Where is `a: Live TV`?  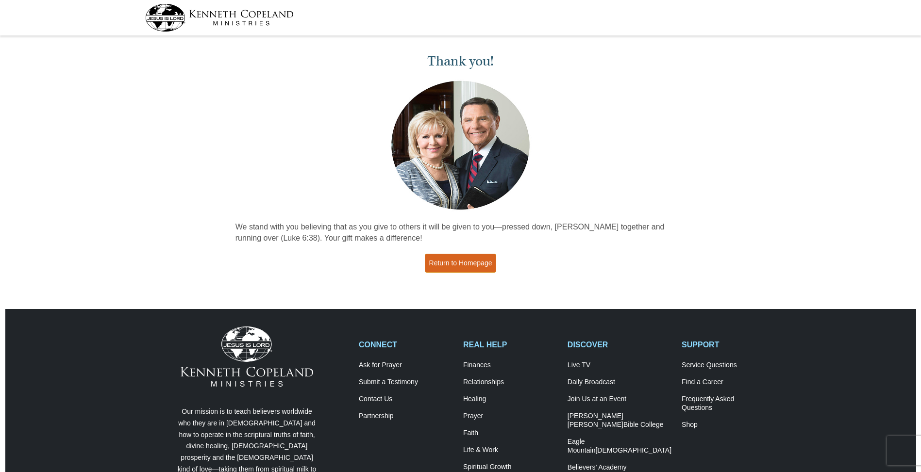
a: Live TV is located at coordinates (619, 366).